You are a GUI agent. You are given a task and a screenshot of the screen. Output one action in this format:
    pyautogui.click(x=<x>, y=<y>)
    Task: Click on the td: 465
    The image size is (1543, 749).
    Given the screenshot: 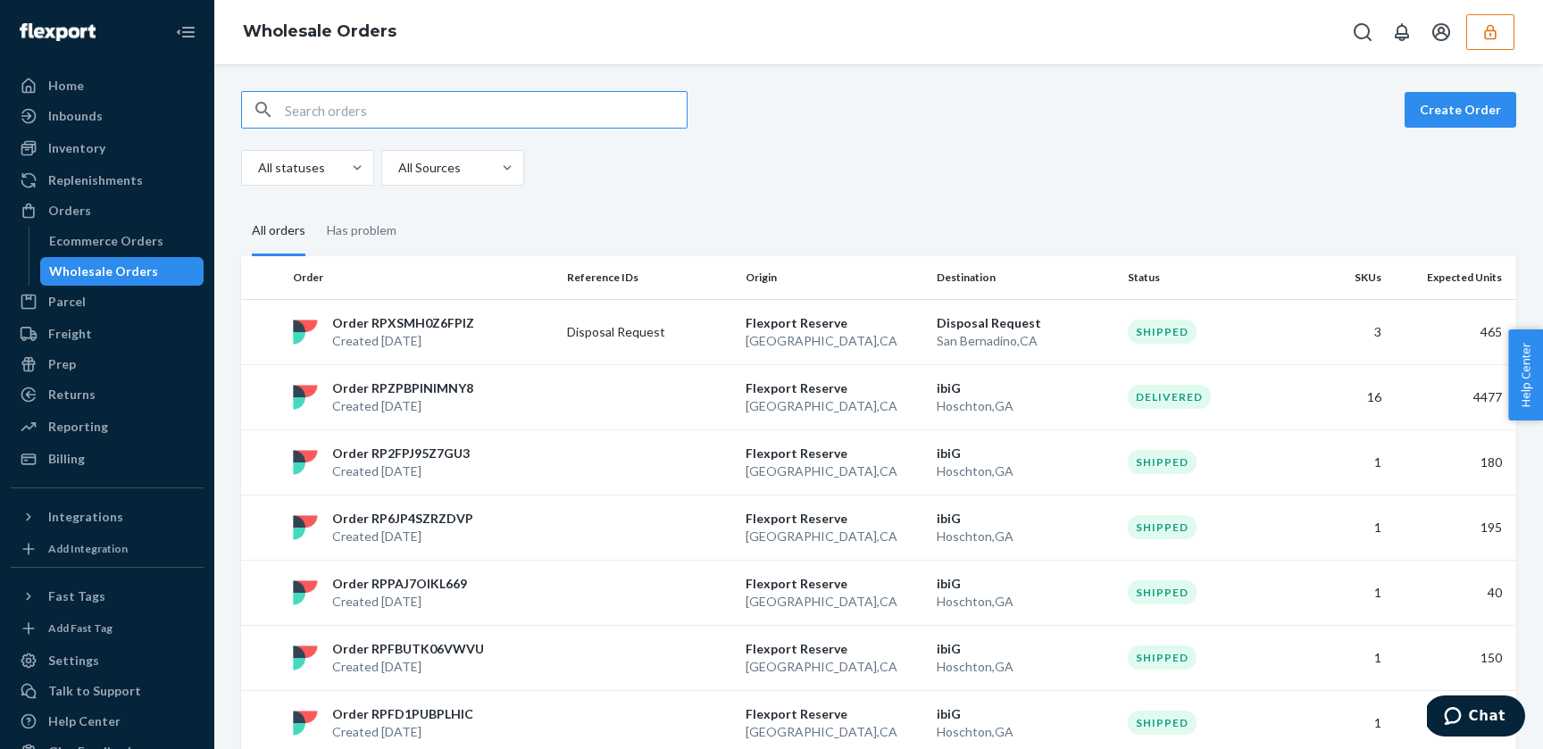 What is the action you would take?
    pyautogui.click(x=1452, y=331)
    